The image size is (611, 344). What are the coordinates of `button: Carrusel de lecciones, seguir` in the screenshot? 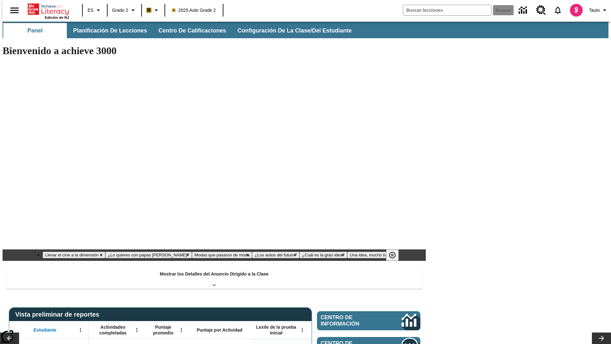 It's located at (602, 338).